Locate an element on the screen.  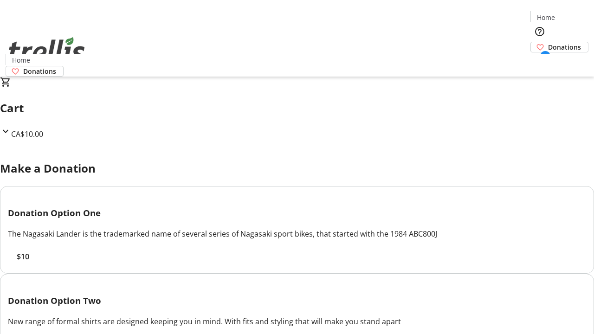
h3: Donation Option Two is located at coordinates (297, 301).